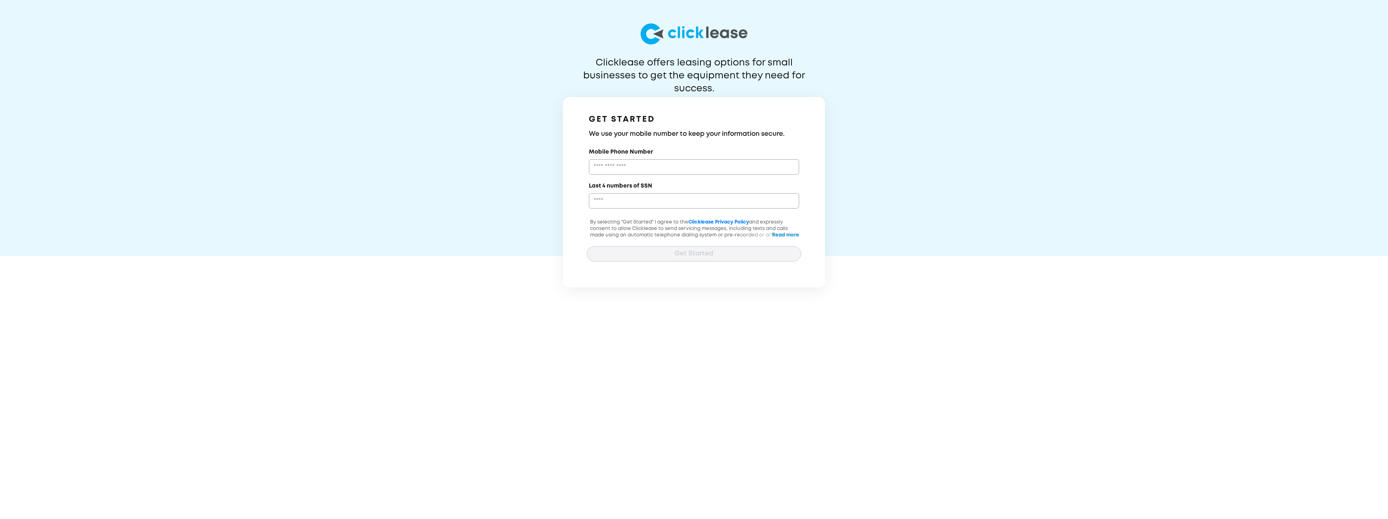 This screenshot has width=1388, height=519. Describe the element at coordinates (621, 152) in the screenshot. I see `label: Mobile Phone Number` at that location.